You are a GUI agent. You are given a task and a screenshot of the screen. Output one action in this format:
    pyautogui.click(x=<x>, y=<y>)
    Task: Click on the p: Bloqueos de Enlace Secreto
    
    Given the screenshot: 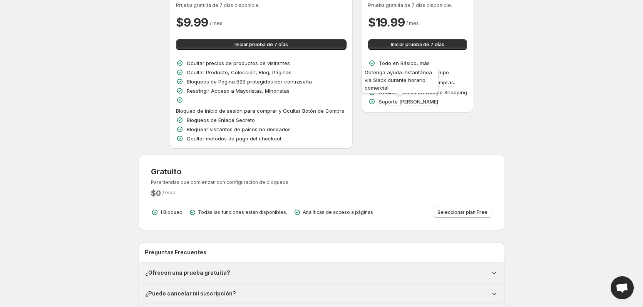 What is the action you would take?
    pyautogui.click(x=221, y=120)
    